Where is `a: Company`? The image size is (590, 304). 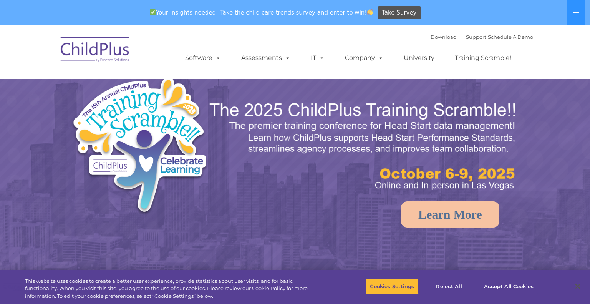 a: Company is located at coordinates (364, 58).